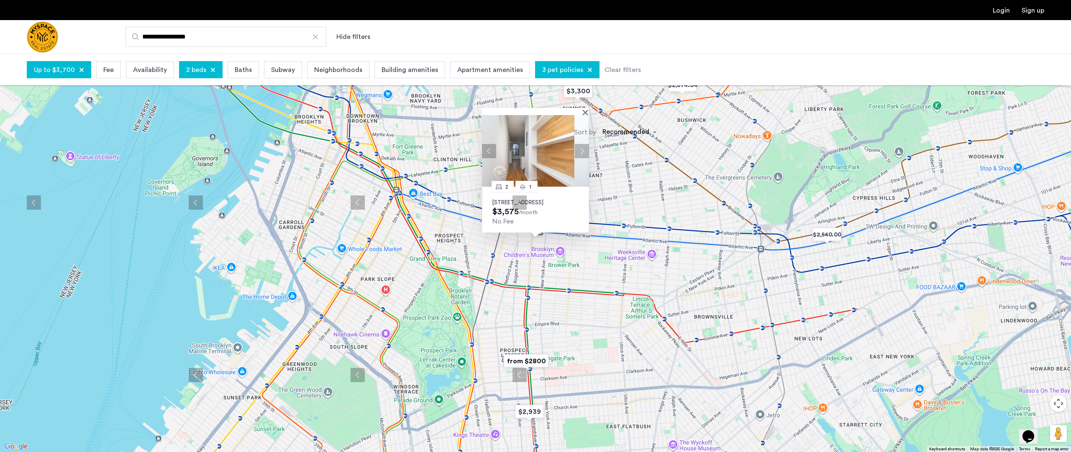  What do you see at coordinates (490, 70) in the screenshot?
I see `span: Apartment amenities` at bounding box center [490, 70].